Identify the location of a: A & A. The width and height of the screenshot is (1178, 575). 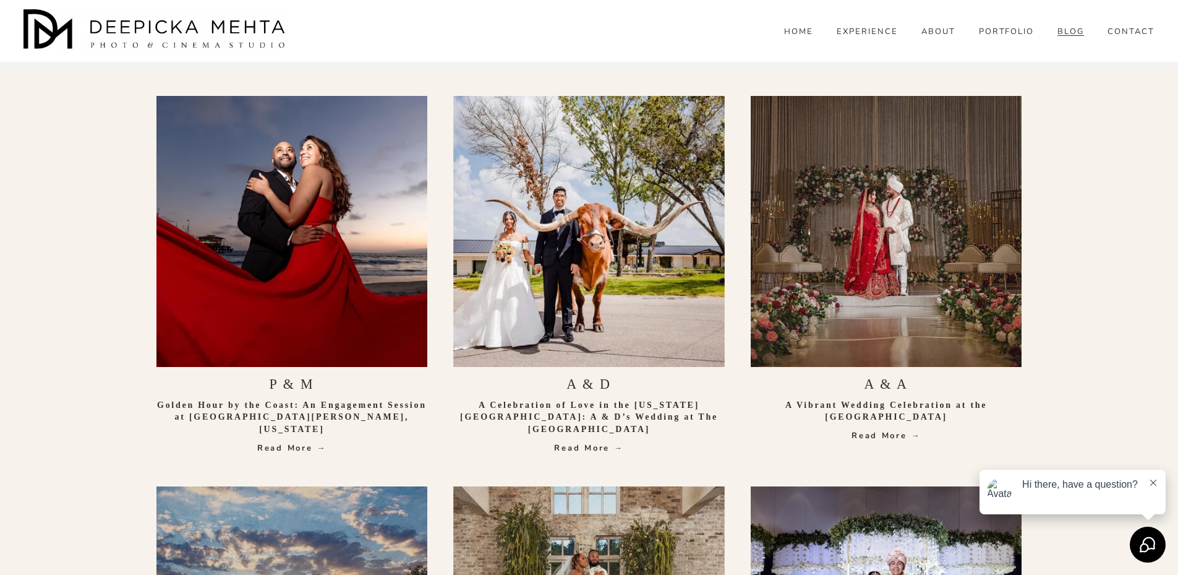
(886, 384).